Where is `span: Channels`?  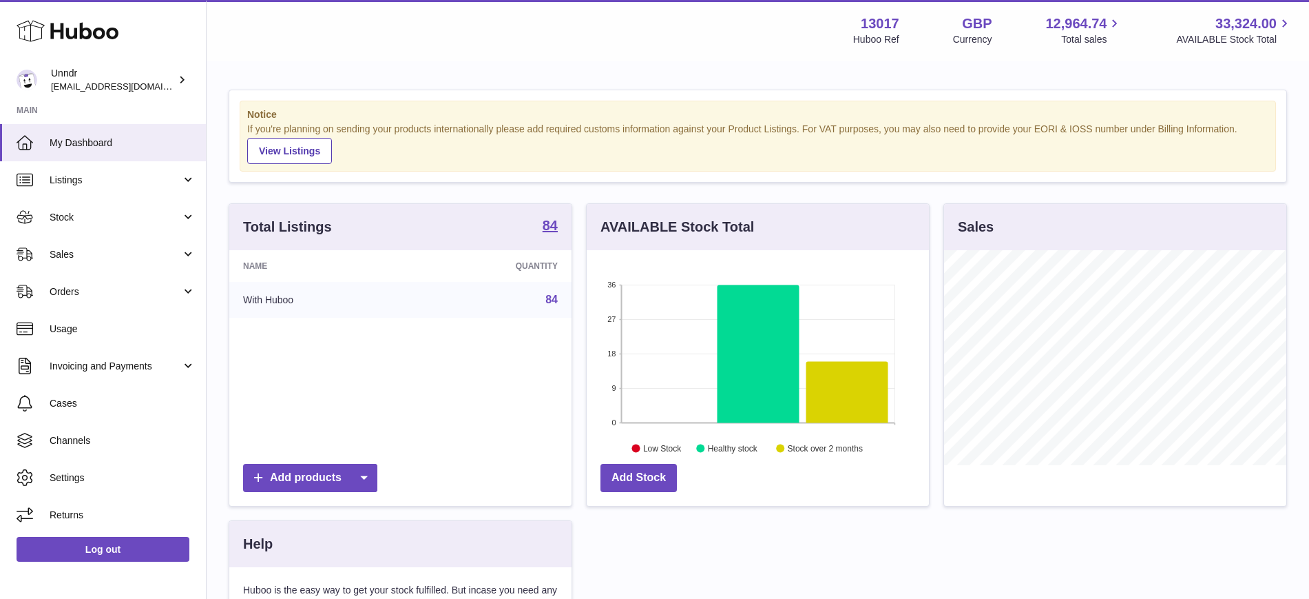
span: Channels is located at coordinates (123, 440).